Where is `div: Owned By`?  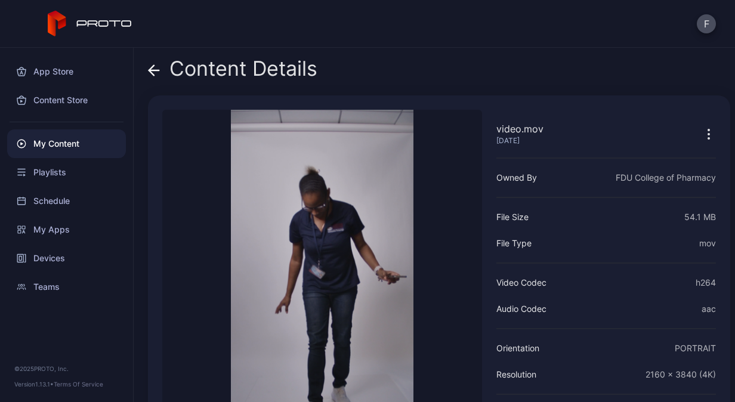
div: Owned By is located at coordinates (516, 178).